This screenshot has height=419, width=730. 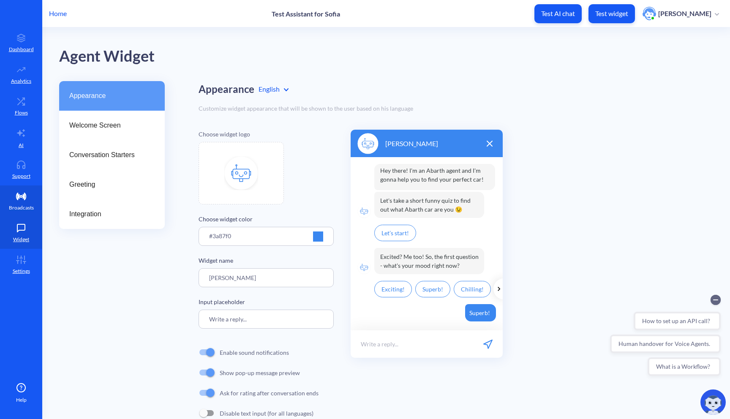 I want to click on h2: Appearance, so click(x=226, y=89).